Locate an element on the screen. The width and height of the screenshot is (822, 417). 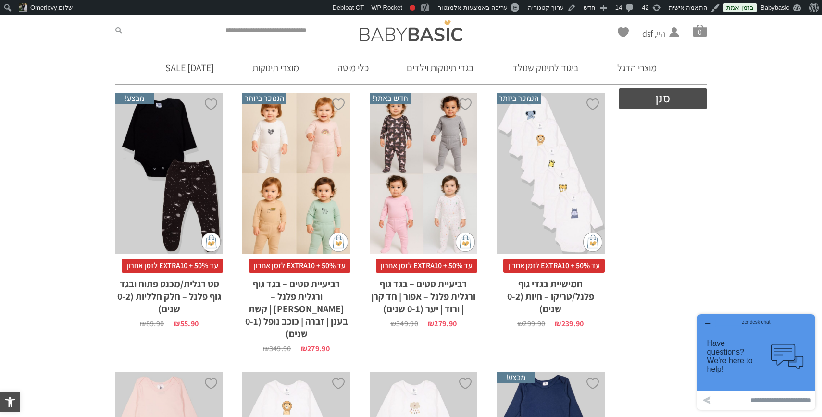
img: Baby Basic בגדי תינוקות וילדים אונליין is located at coordinates (411, 31).